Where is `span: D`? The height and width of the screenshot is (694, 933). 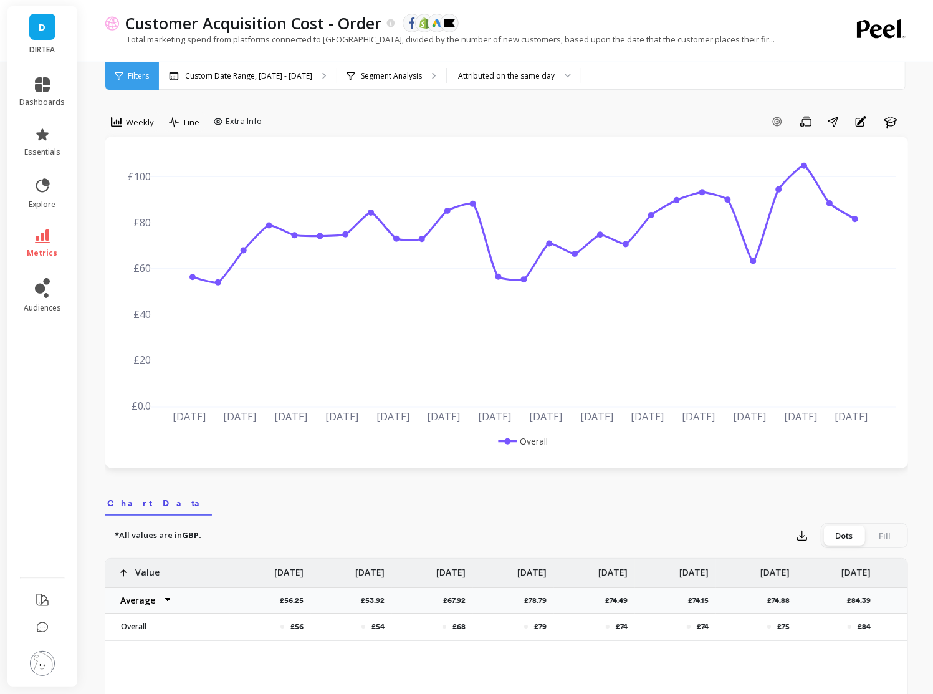
span: D is located at coordinates (42, 27).